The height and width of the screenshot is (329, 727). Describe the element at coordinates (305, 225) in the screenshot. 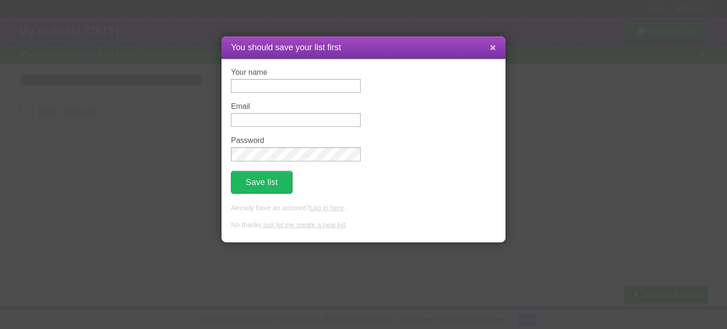

I see `a: just let me create a new list` at that location.